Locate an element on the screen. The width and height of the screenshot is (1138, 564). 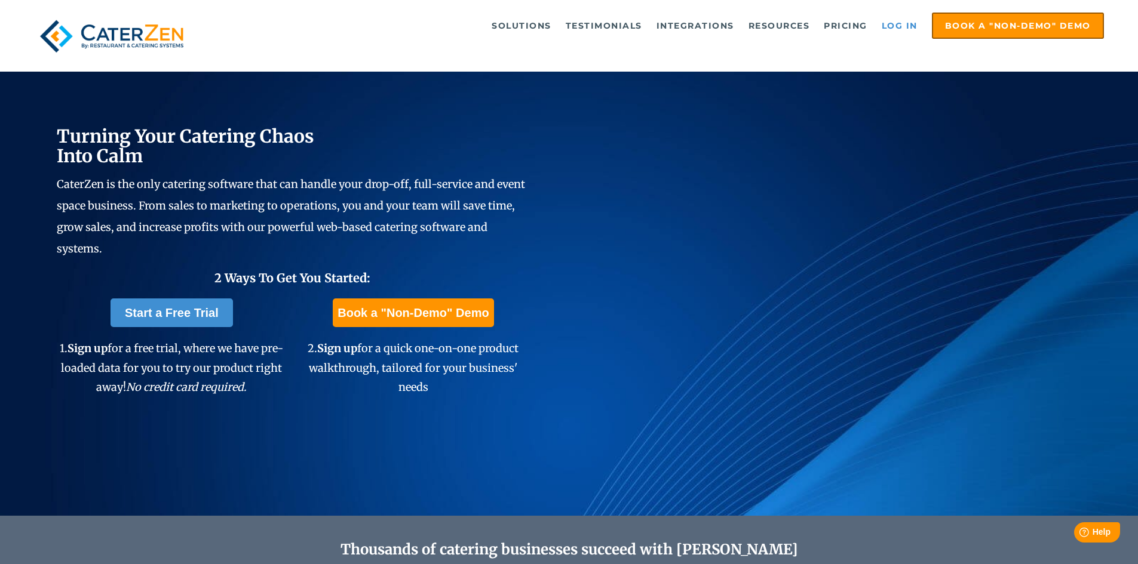
a: Resources is located at coordinates (779, 26).